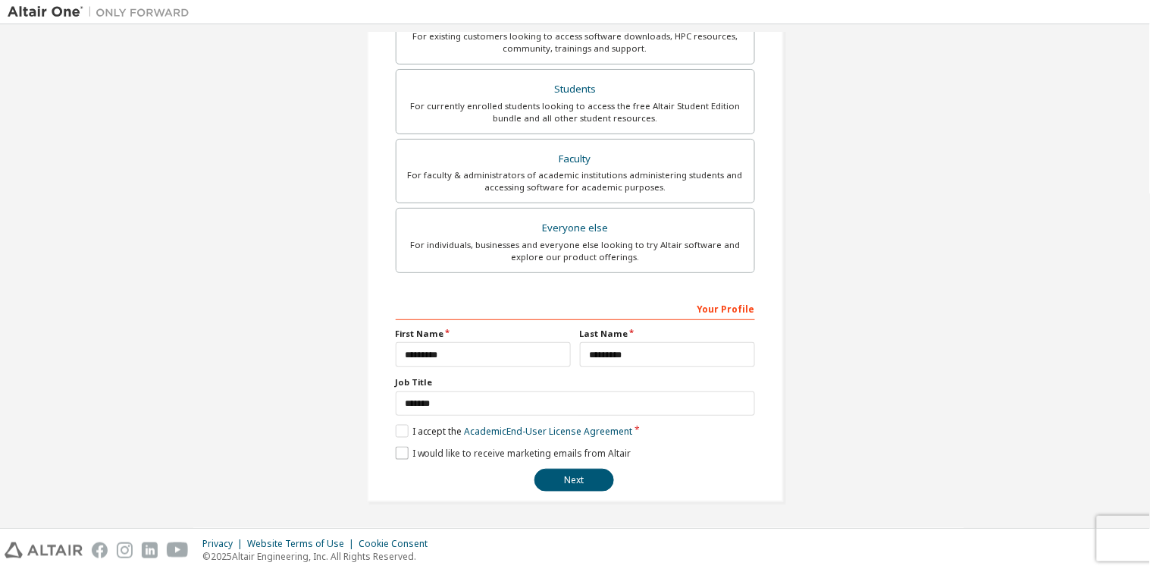 This screenshot has width=1150, height=572. I want to click on img: altair_logo.svg, so click(43, 550).